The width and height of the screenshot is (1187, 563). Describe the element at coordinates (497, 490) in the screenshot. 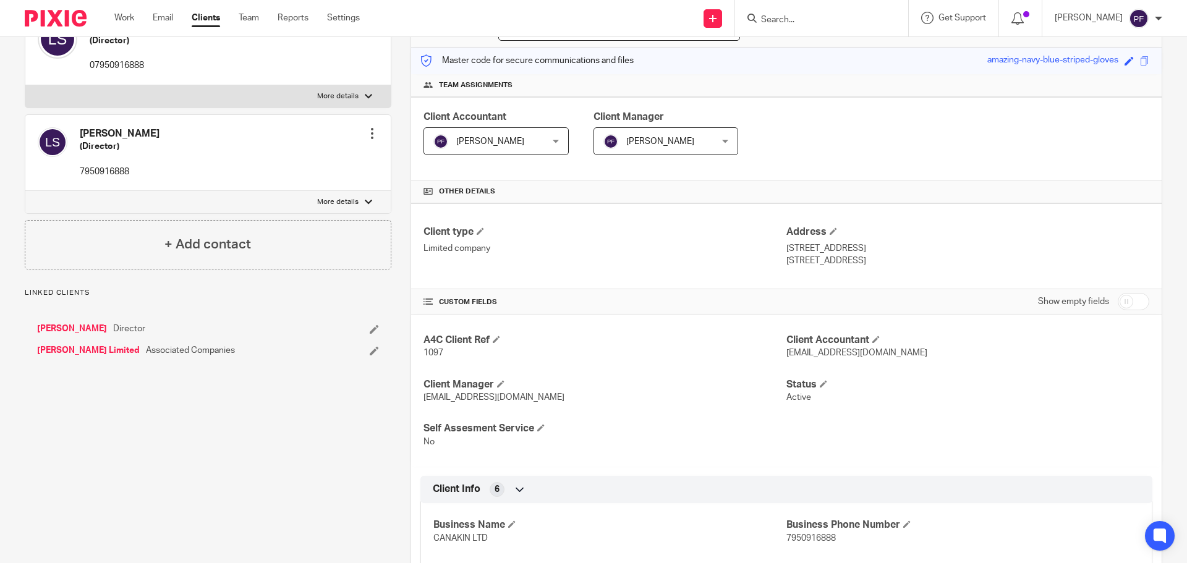

I see `span: 6` at that location.